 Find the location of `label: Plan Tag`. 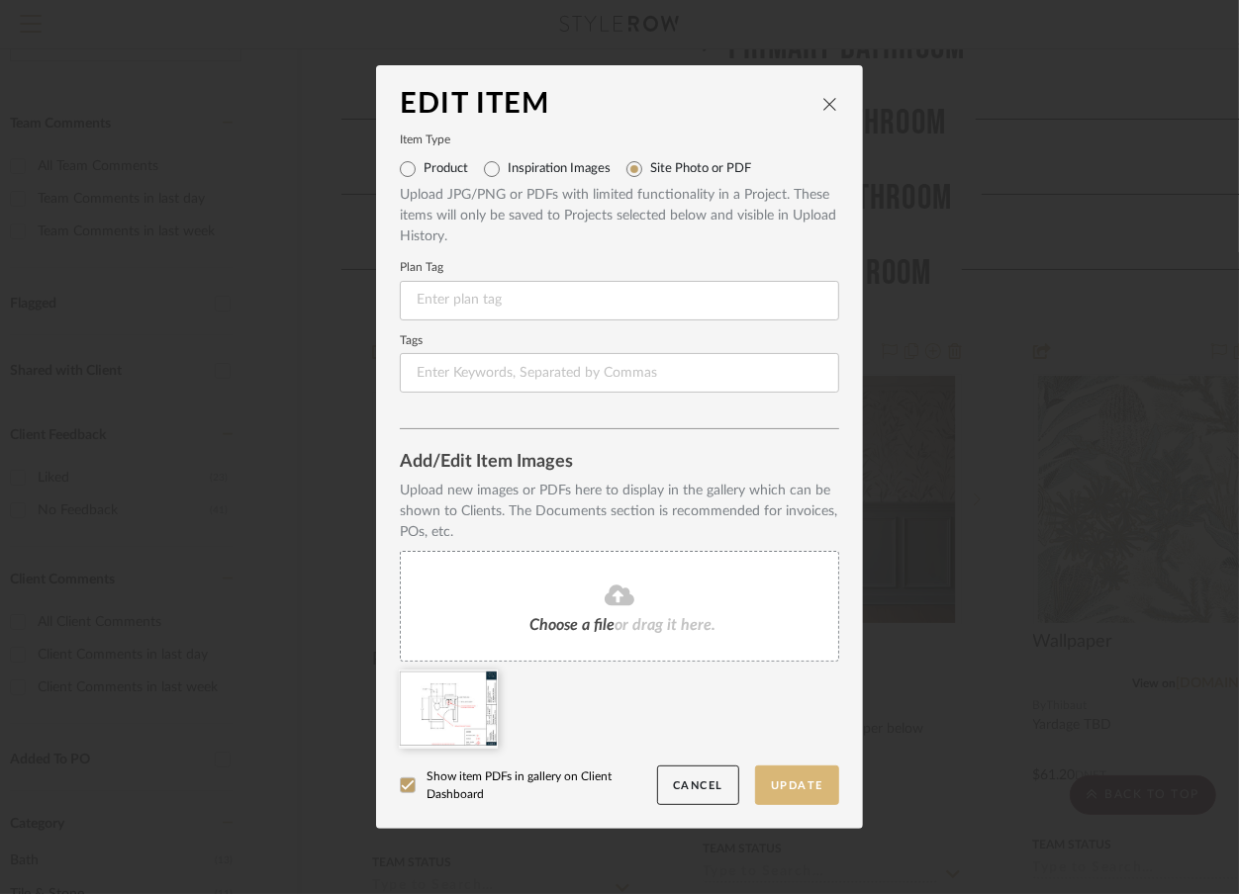

label: Plan Tag is located at coordinates (619, 268).